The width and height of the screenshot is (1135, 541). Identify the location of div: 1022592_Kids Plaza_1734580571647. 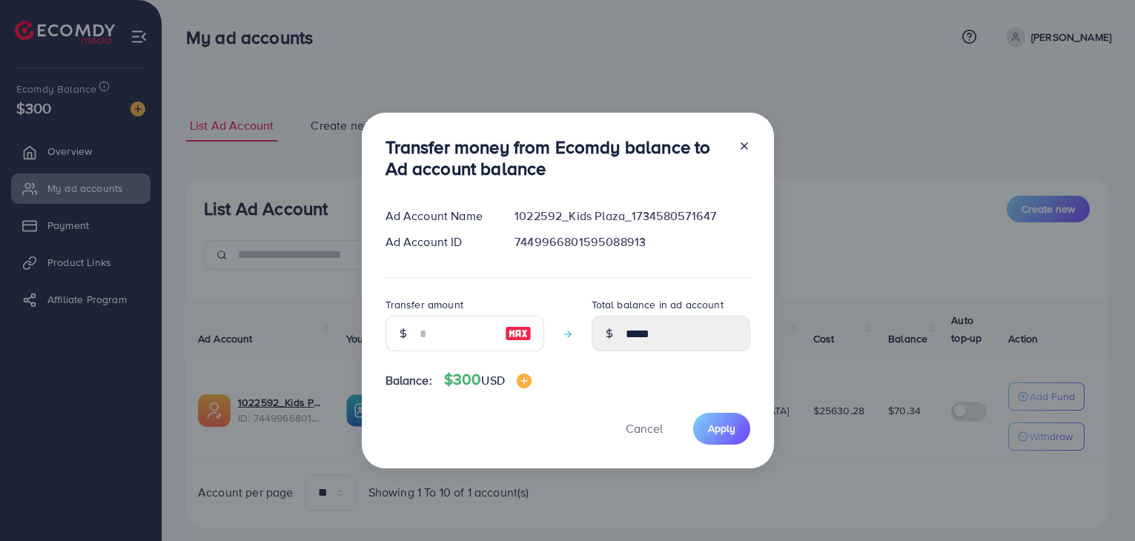
(631, 216).